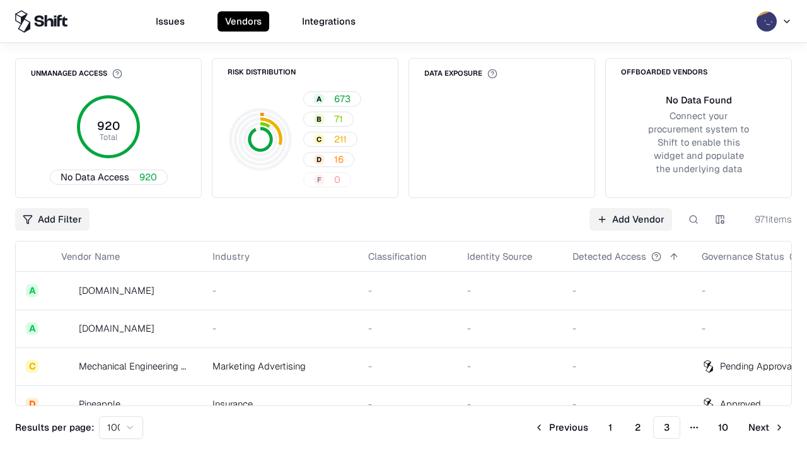 This screenshot has height=454, width=807. I want to click on div: Pending Approval, so click(757, 366).